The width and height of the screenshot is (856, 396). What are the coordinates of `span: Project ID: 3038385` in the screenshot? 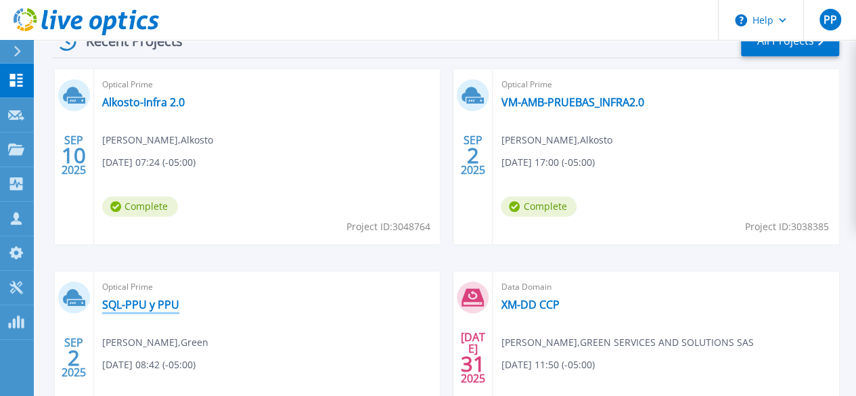 It's located at (787, 227).